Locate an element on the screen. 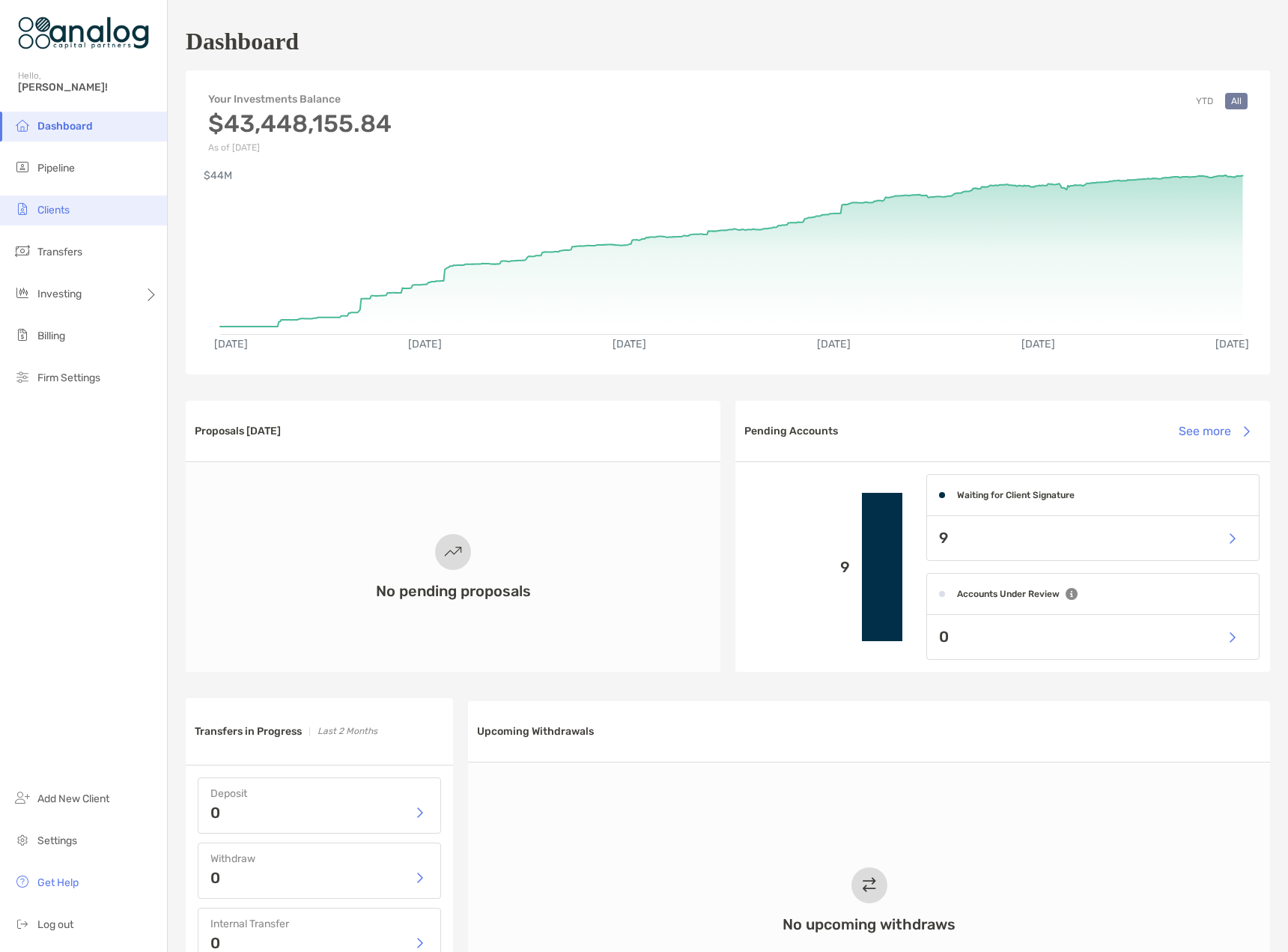 The height and width of the screenshot is (952, 1288). h1: Dashboard is located at coordinates (242, 41).